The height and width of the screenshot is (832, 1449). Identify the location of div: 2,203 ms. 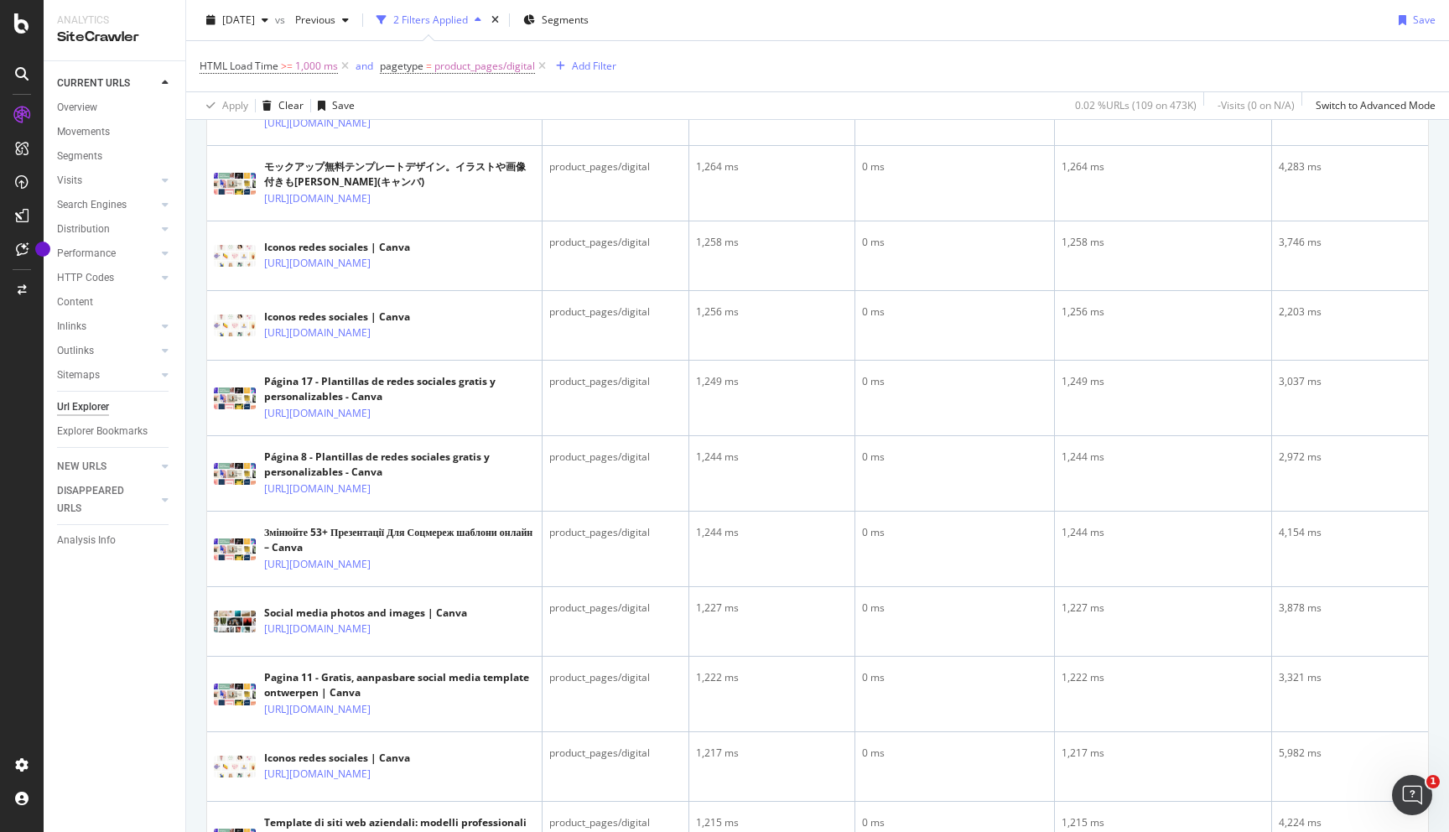
(1350, 312).